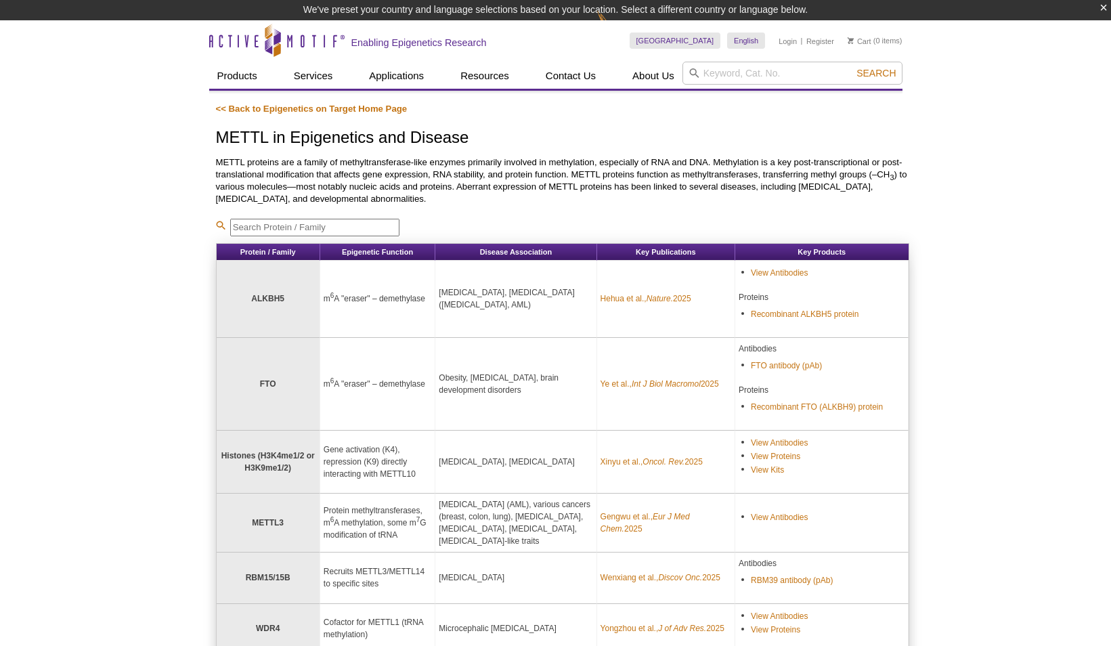  What do you see at coordinates (851, 41) in the screenshot?
I see `img: Your Cart` at bounding box center [851, 41].